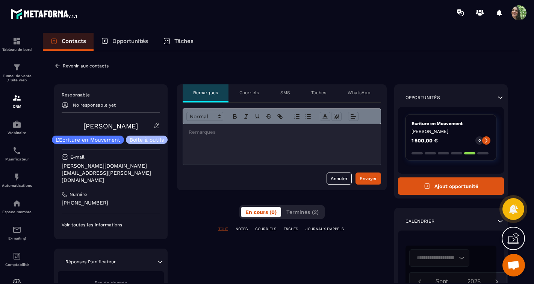 This screenshot has height=284, width=534. What do you see at coordinates (17, 101) in the screenshot?
I see `a: formationformationCRM` at bounding box center [17, 101].